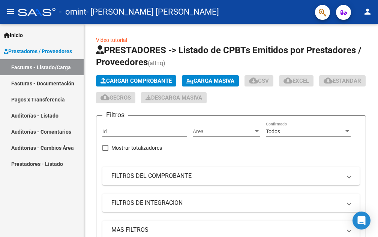 This screenshot has height=237, width=378. I want to click on app-download-masive: Descarga masiva de comprobantes (adjuntos), so click(173, 98).